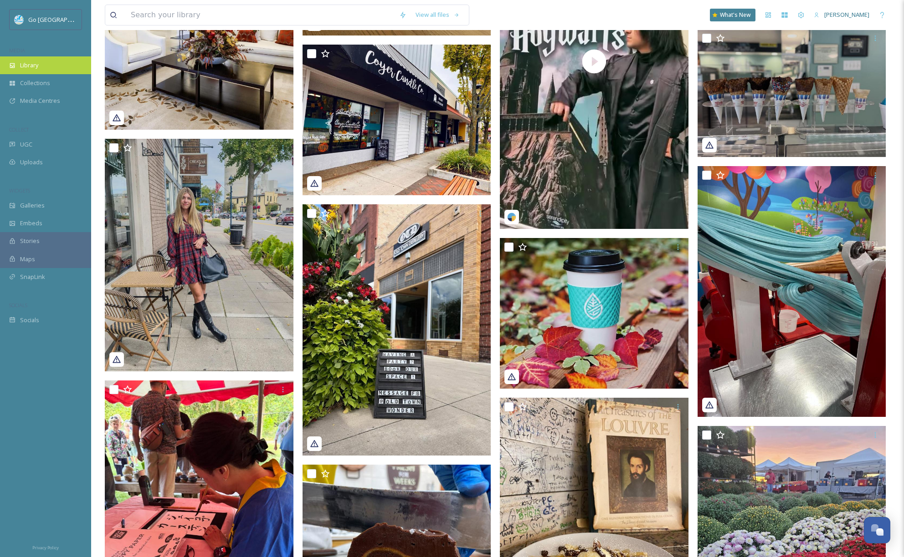  I want to click on img: snapsea-logo.png, so click(511, 217).